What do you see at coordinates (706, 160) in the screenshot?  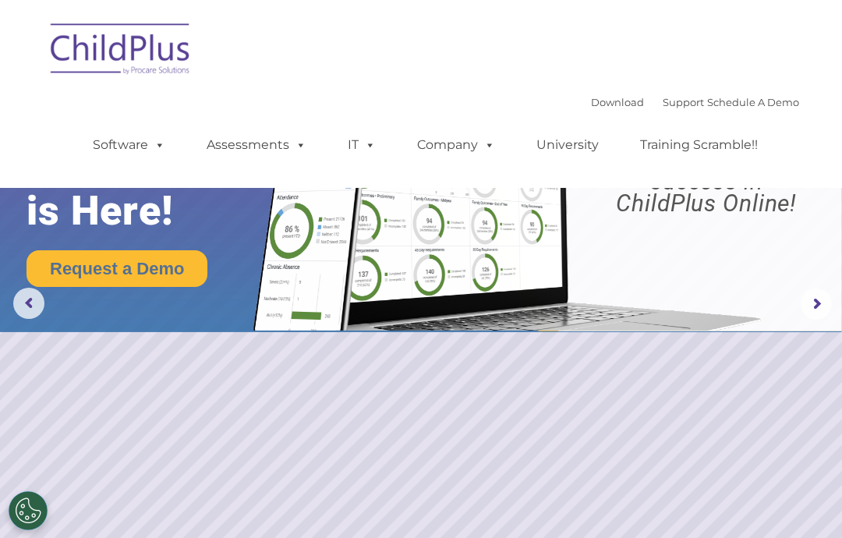 I see `rs-layer: Boost your productivity and streamline your success in ChildPlus Online!` at bounding box center [706, 160].